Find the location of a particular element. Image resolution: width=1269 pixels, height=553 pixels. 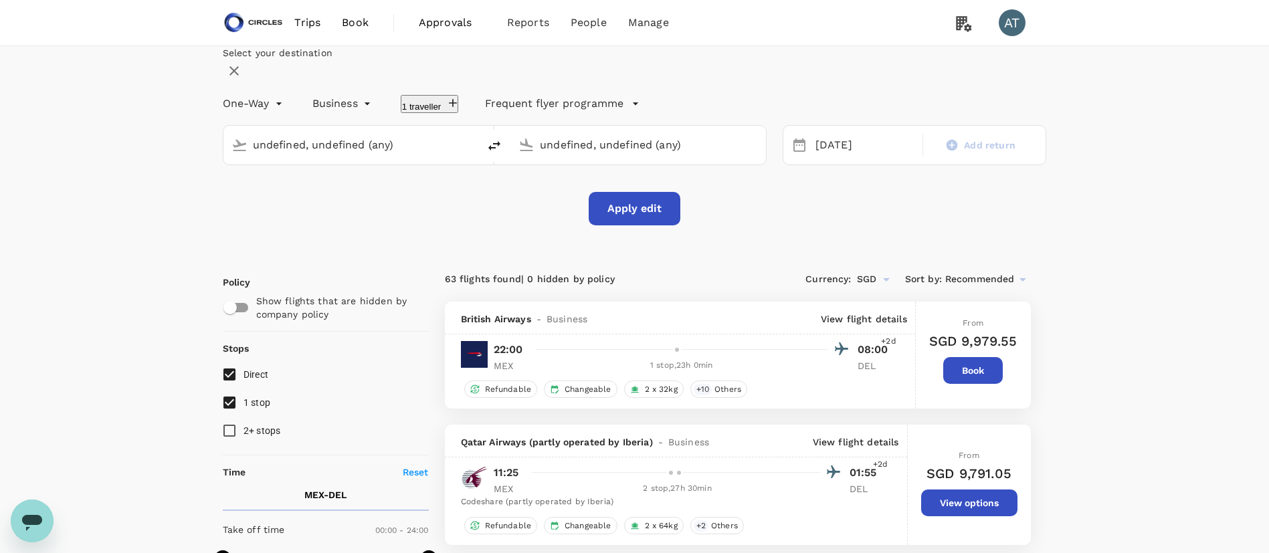

img: Circles is located at coordinates (253, 23).